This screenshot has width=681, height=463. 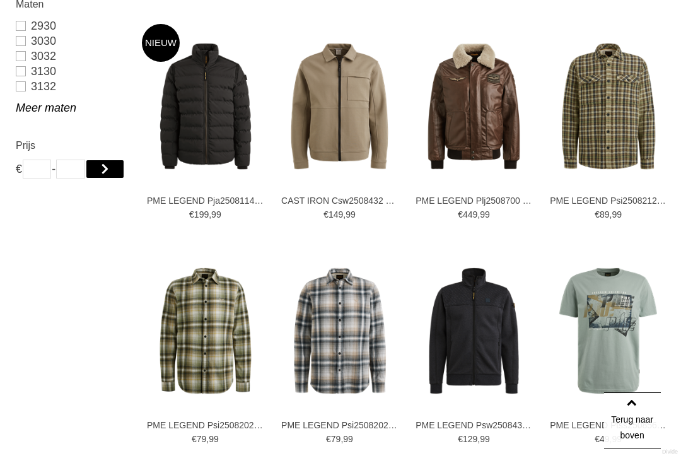 What do you see at coordinates (72, 56) in the screenshot?
I see `a: 3032` at bounding box center [72, 56].